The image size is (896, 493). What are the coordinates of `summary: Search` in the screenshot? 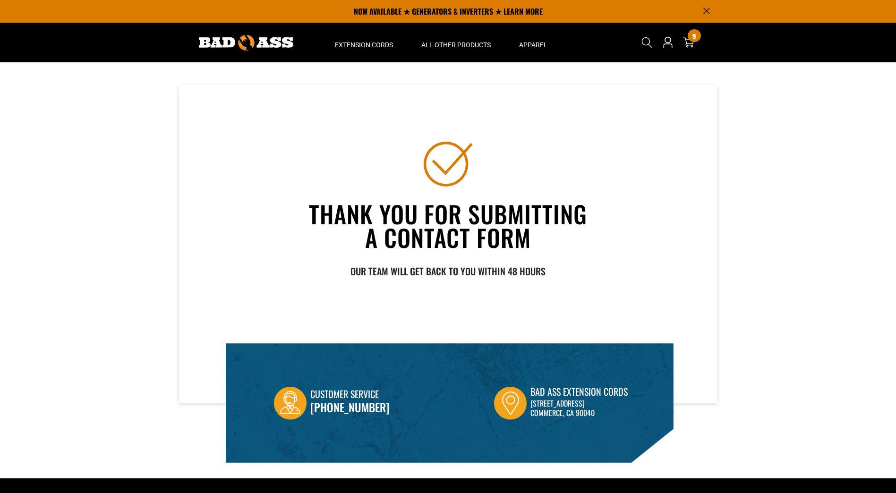 It's located at (647, 43).